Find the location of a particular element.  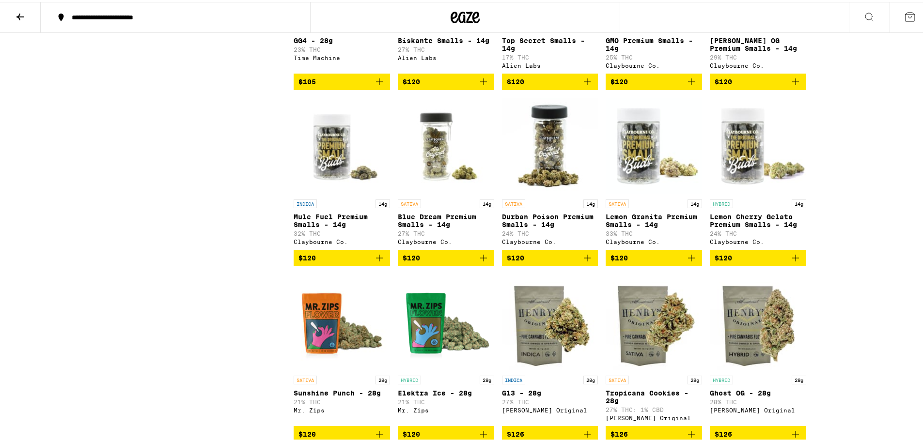

span: Hi. Need any help? is located at coordinates (38, 11).